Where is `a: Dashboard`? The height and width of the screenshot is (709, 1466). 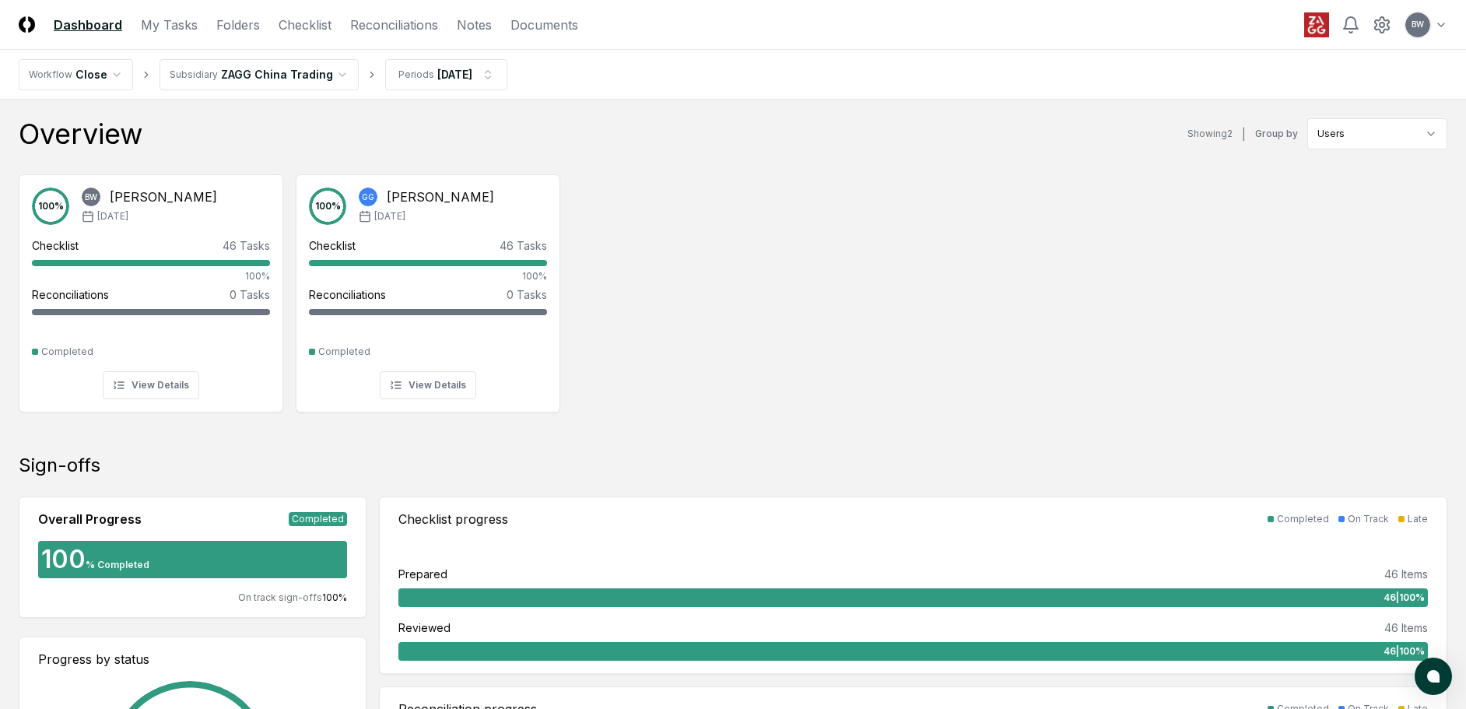
a: Dashboard is located at coordinates (88, 25).